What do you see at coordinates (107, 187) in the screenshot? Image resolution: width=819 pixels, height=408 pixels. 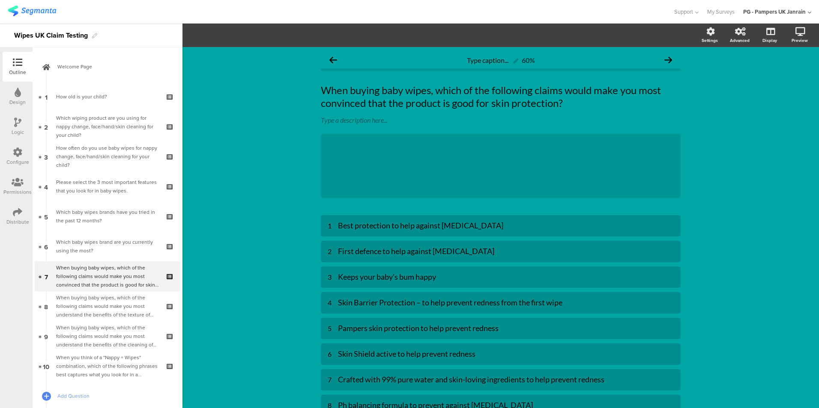 I see `div: Please select the 3 most important features that you look for in baby wipes.` at bounding box center [107, 187].